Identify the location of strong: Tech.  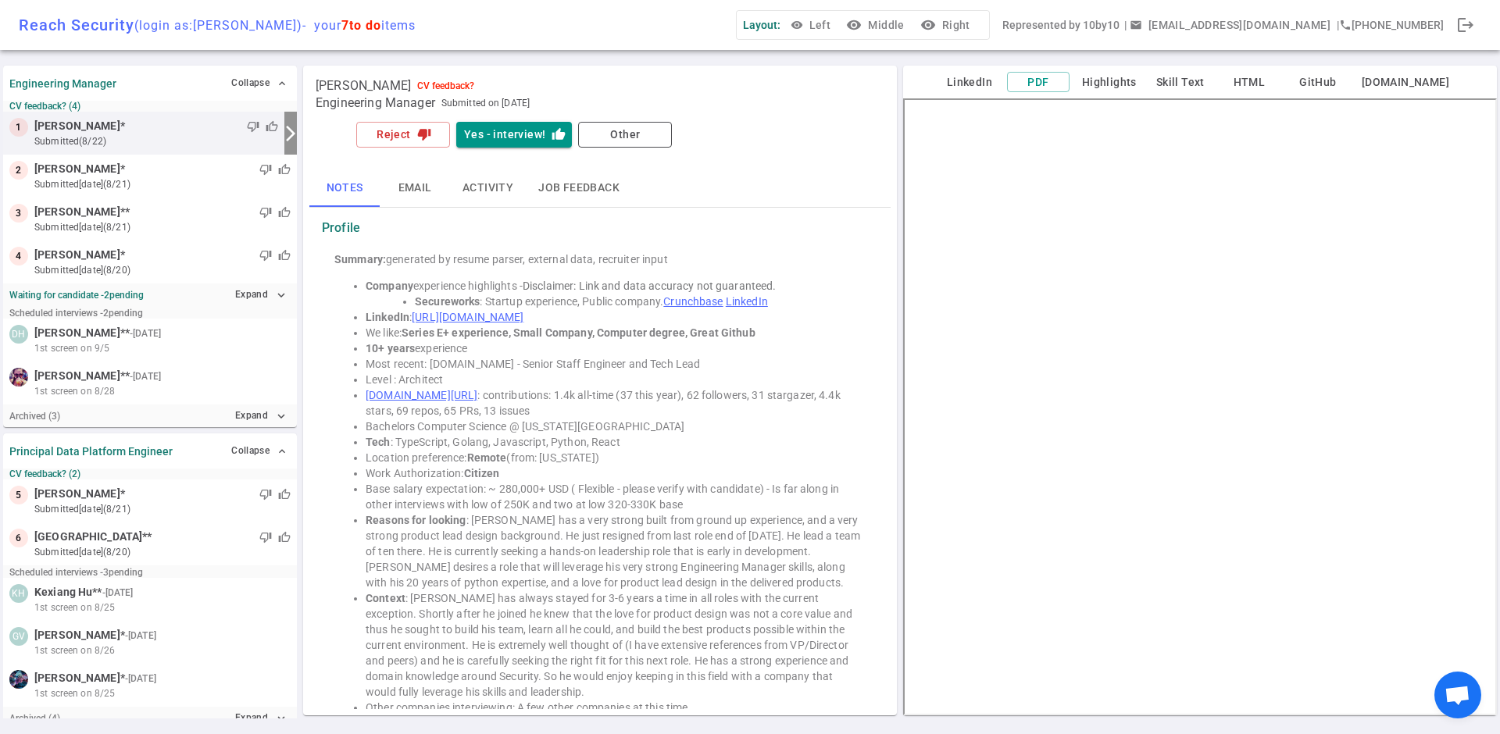
(378, 442).